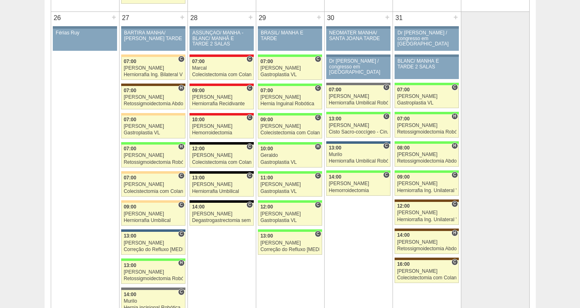  Describe the element at coordinates (403, 264) in the screenshot. I see `span: 16:00` at that location.